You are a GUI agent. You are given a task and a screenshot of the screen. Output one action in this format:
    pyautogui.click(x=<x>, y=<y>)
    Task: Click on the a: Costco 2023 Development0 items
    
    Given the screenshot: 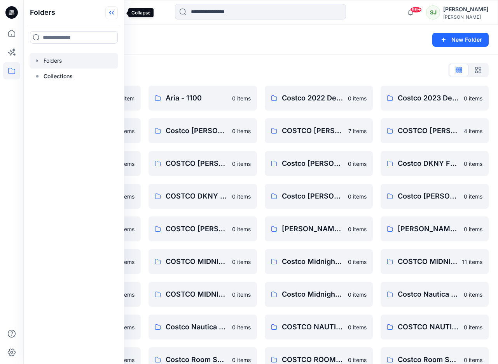 What is the action you would take?
    pyautogui.click(x=435, y=98)
    